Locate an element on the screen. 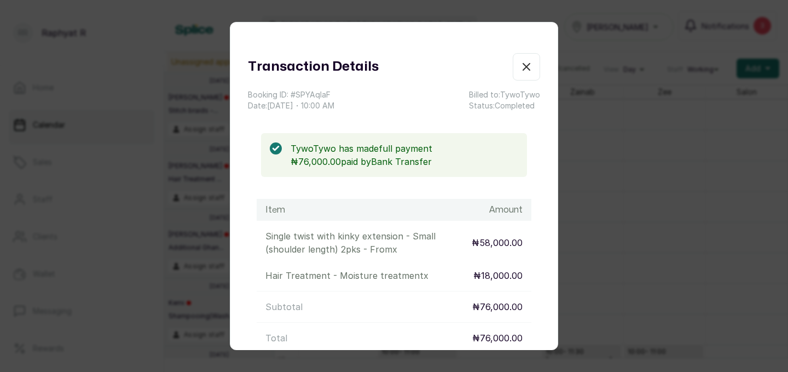 The height and width of the screenshot is (372, 788). p: TywoTywo has made full payment is located at coordinates (404, 148).